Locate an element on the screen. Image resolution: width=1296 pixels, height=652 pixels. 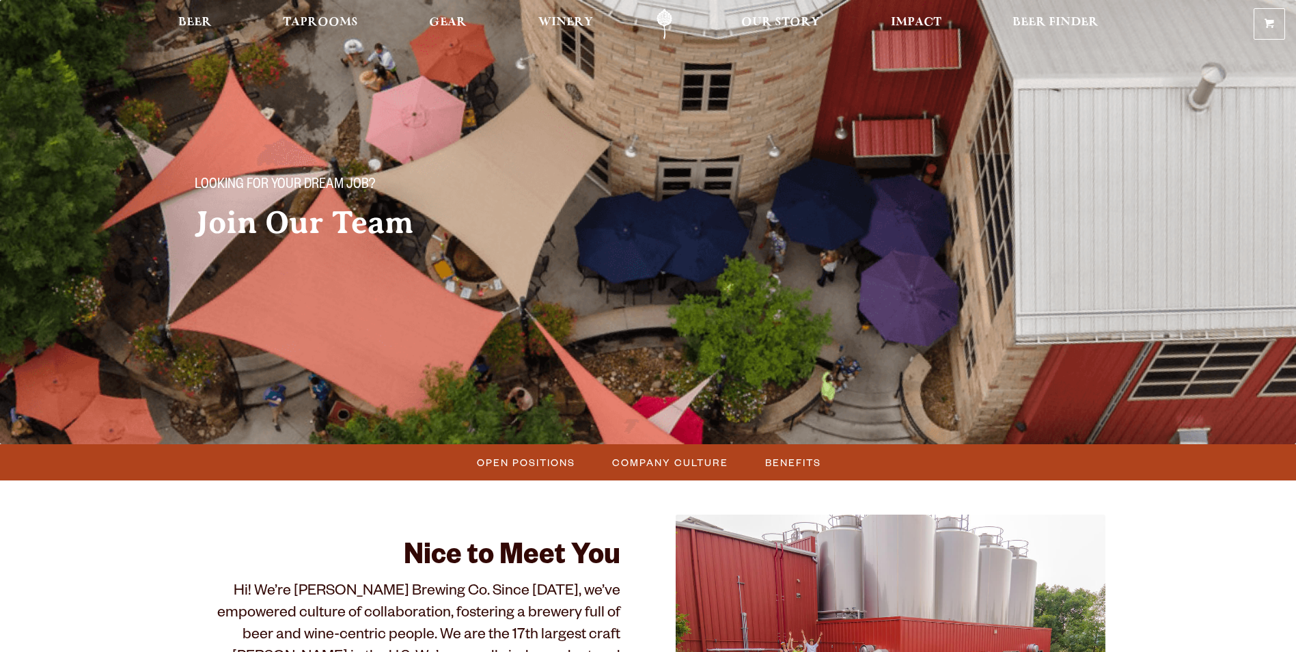
a: Odell Home is located at coordinates (664, 24).